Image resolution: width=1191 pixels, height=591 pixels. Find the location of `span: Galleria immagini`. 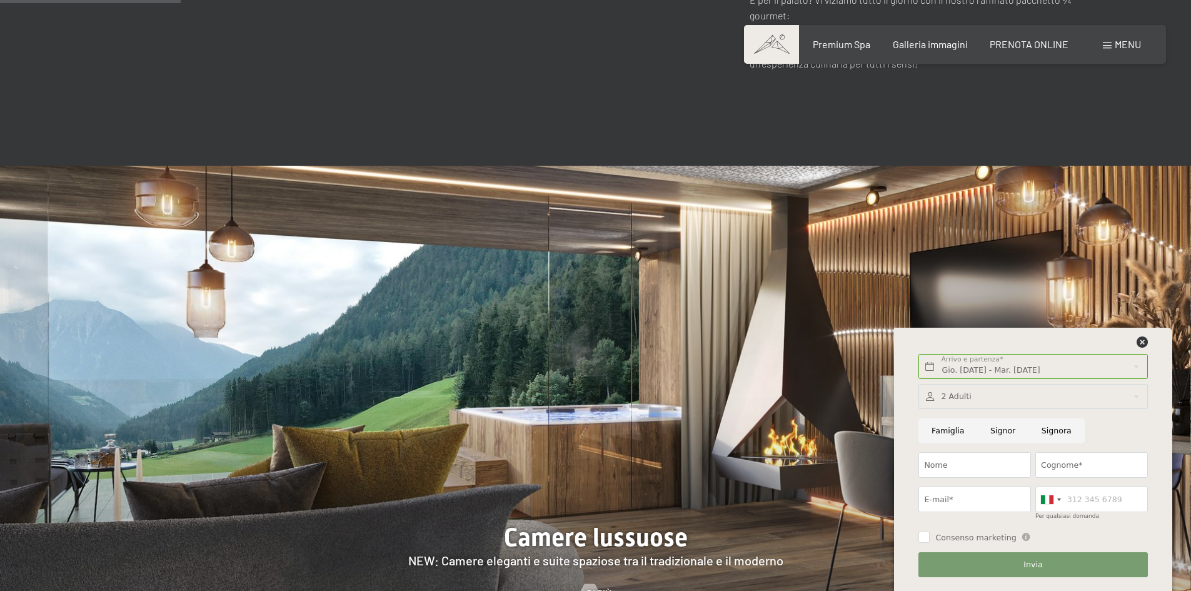

span: Galleria immagini is located at coordinates (930, 44).